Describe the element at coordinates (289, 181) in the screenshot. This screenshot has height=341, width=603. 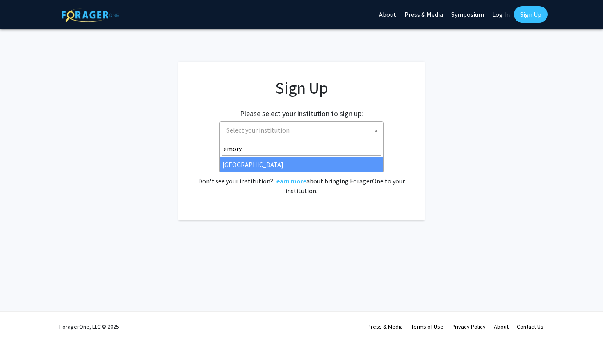
I see `a: Learn more about bringing ForagerOne to your institution` at that location.